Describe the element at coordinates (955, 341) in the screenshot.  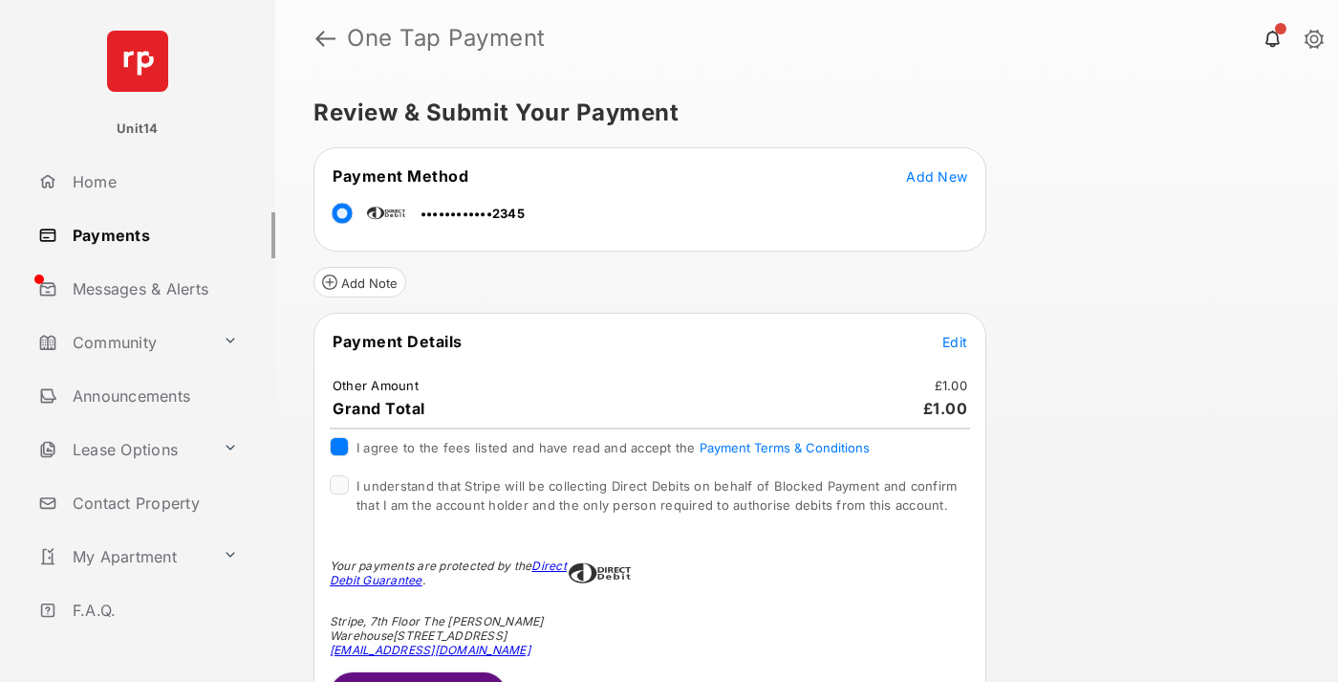
I see `span: Edit` at that location.